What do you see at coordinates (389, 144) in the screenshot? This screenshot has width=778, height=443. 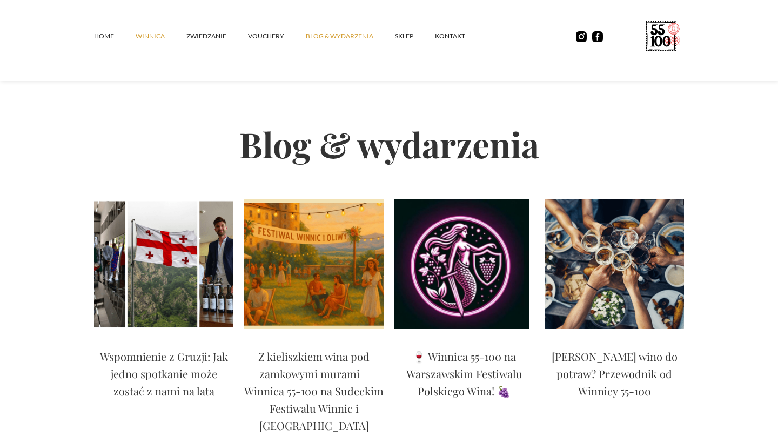 I see `h2: Blog & wydarzenia` at bounding box center [389, 144].